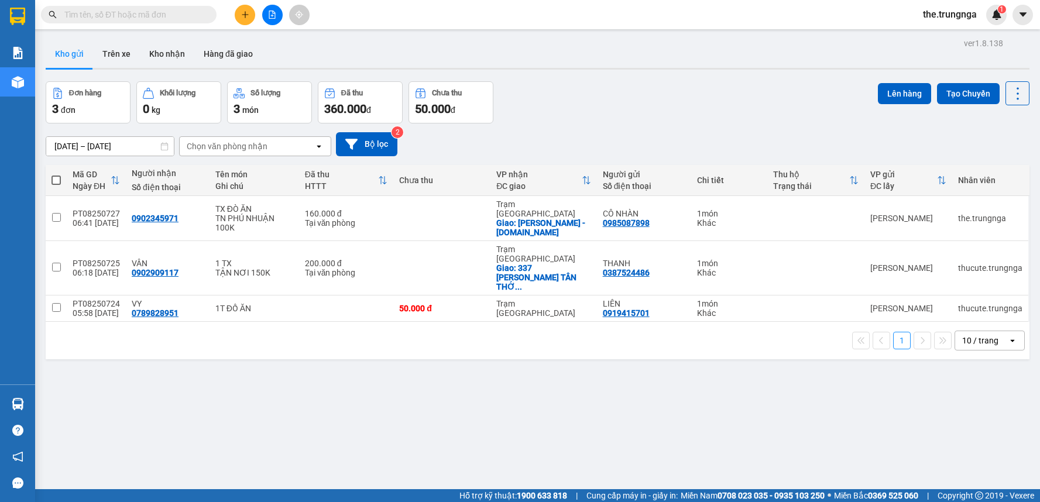 This screenshot has height=502, width=1040. What do you see at coordinates (360, 102) in the screenshot?
I see `button: Đã thu360.000đ` at bounding box center [360, 102].